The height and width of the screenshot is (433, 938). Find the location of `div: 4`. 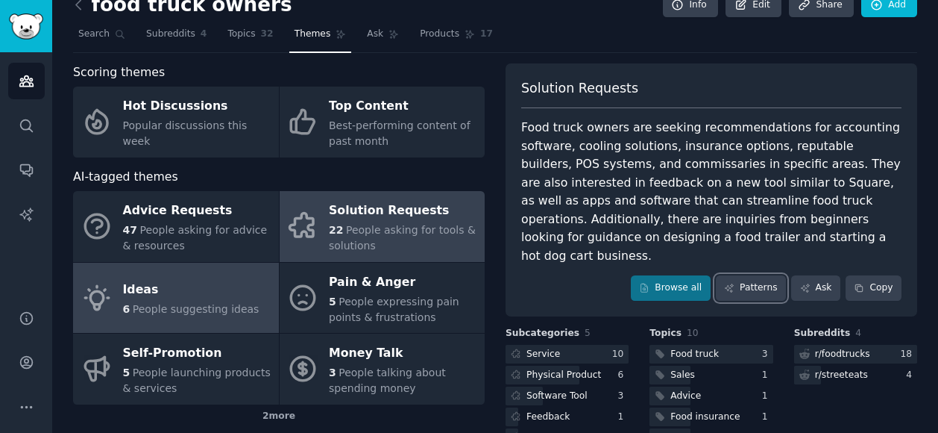

div: 4 is located at coordinates (912, 375).